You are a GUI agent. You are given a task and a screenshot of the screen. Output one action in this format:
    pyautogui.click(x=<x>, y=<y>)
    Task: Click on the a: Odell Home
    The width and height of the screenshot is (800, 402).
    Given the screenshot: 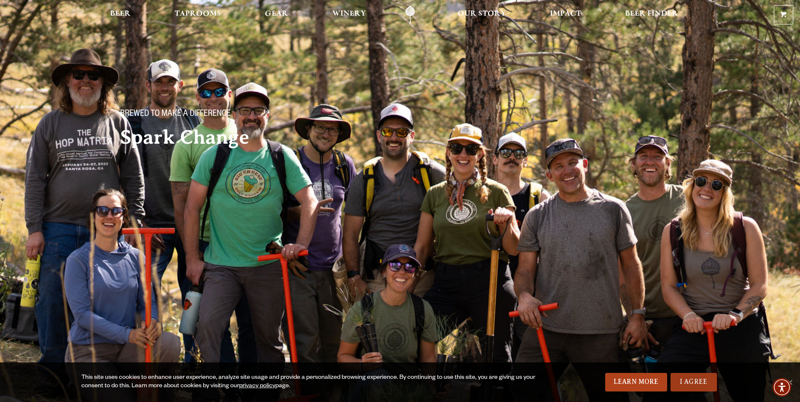 What is the action you would take?
    pyautogui.click(x=410, y=15)
    